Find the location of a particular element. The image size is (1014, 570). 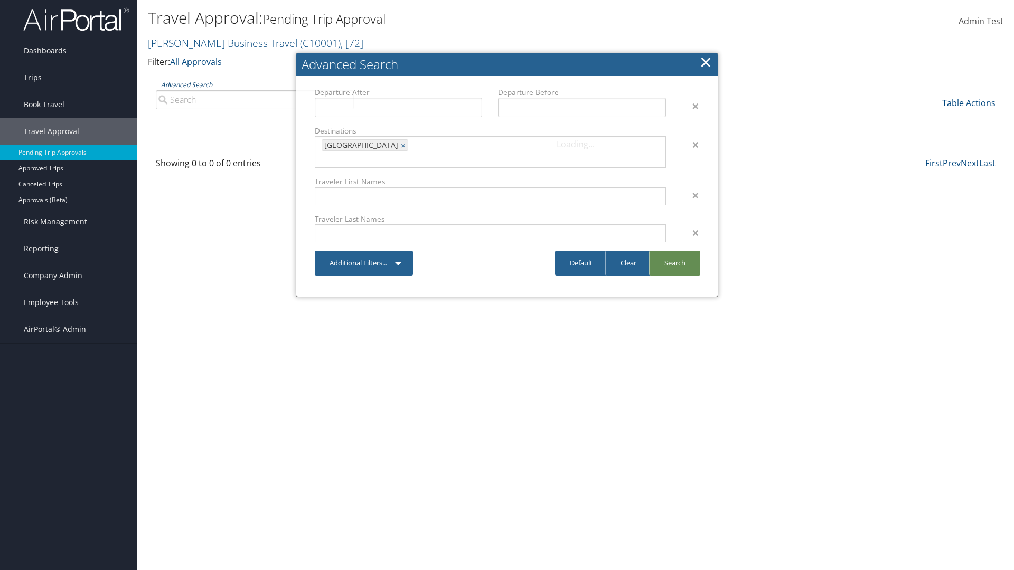

label: Traveler Last Names is located at coordinates (490, 219).